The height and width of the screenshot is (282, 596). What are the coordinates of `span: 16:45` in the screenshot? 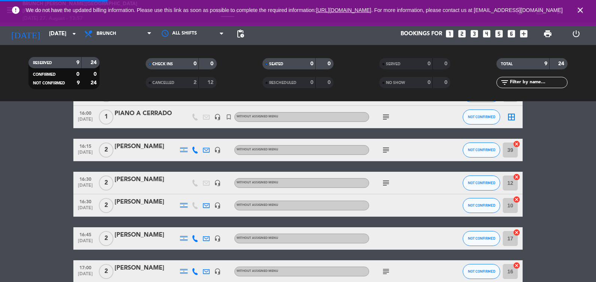 It's located at (85, 234).